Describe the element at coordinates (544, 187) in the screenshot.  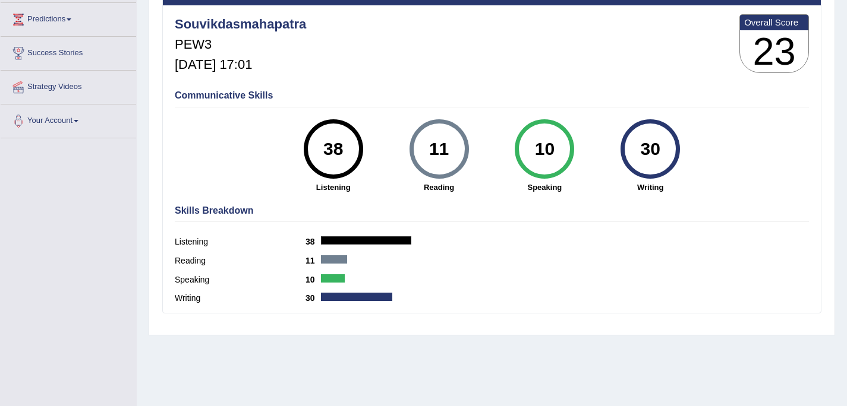
I see `strong: Speaking` at that location.